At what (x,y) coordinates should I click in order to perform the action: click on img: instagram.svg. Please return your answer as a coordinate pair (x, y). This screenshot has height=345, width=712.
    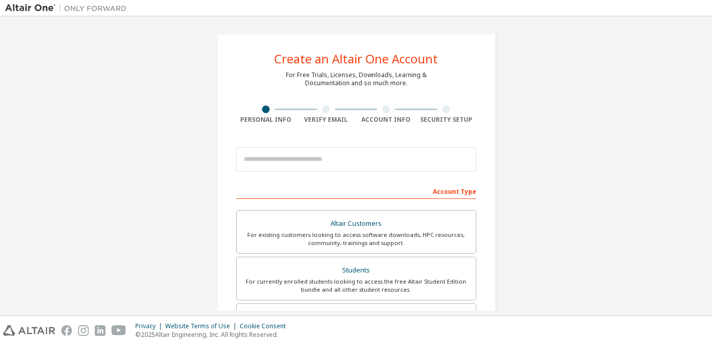
    Looking at the image, I should click on (83, 330).